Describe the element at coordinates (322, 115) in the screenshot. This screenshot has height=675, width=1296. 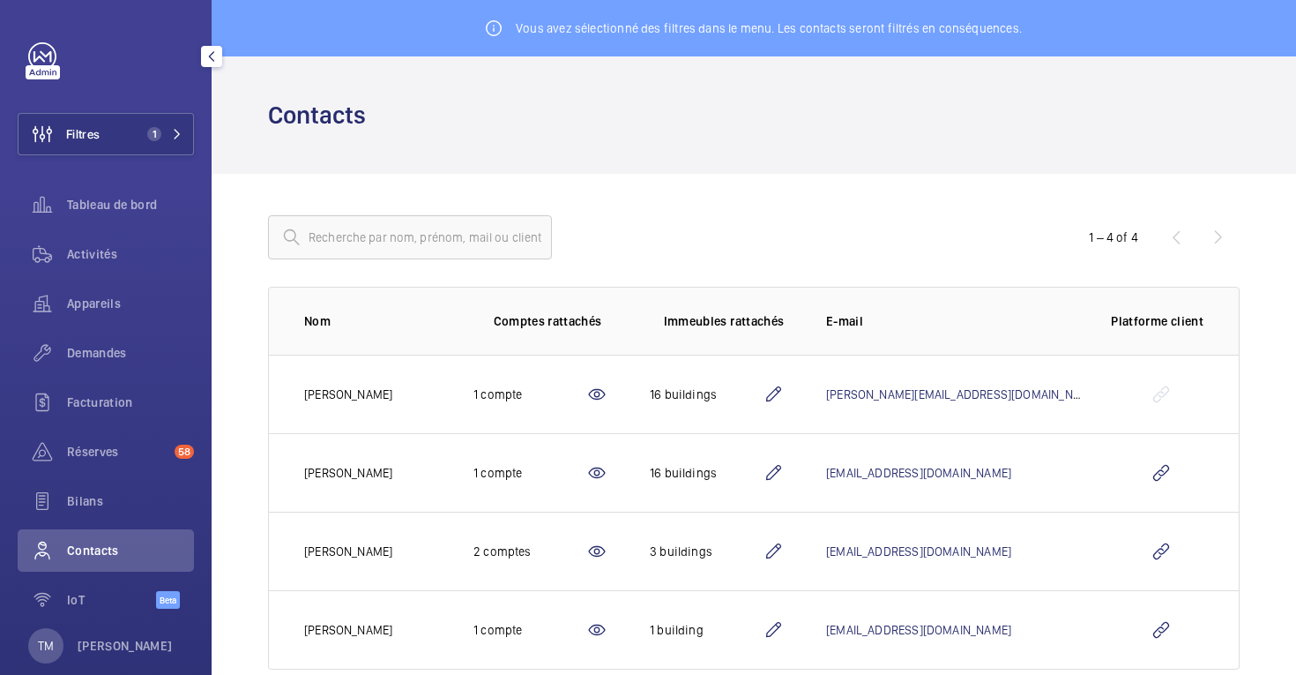
I see `h1: Contacts` at that location.